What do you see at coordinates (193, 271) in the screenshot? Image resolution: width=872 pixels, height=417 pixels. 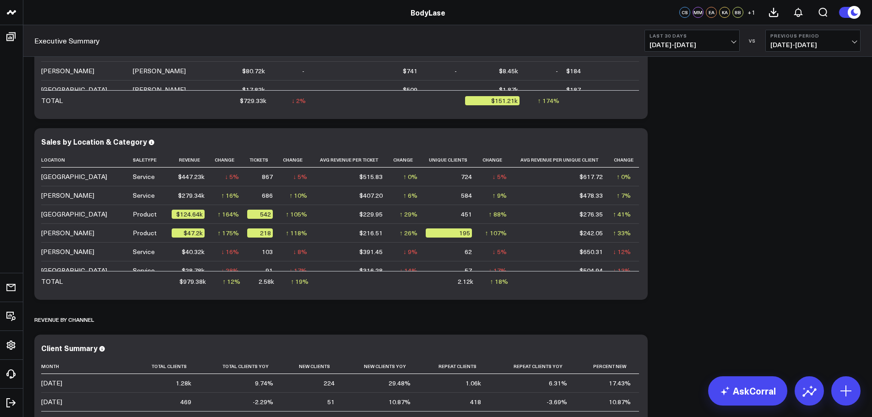 I see `div: $28.78k` at bounding box center [193, 271].